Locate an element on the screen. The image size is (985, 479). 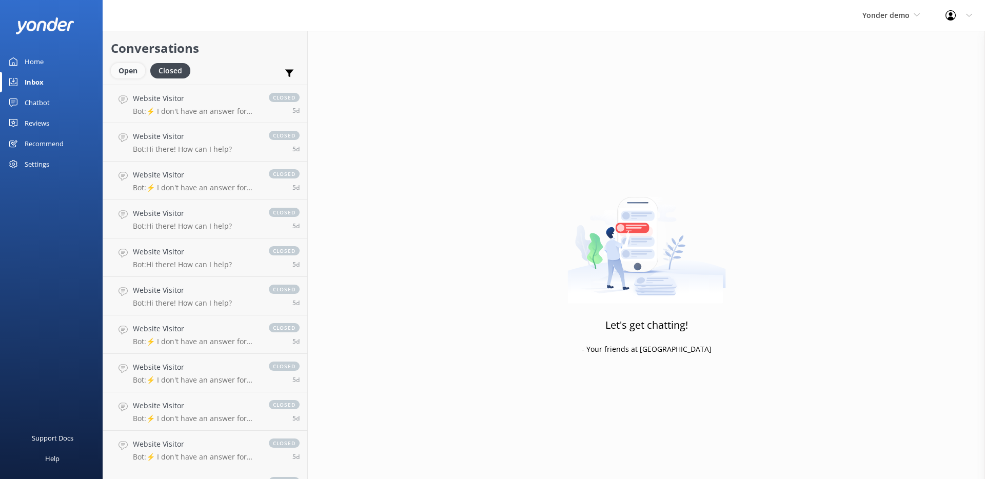
a: Open is located at coordinates (130, 70).